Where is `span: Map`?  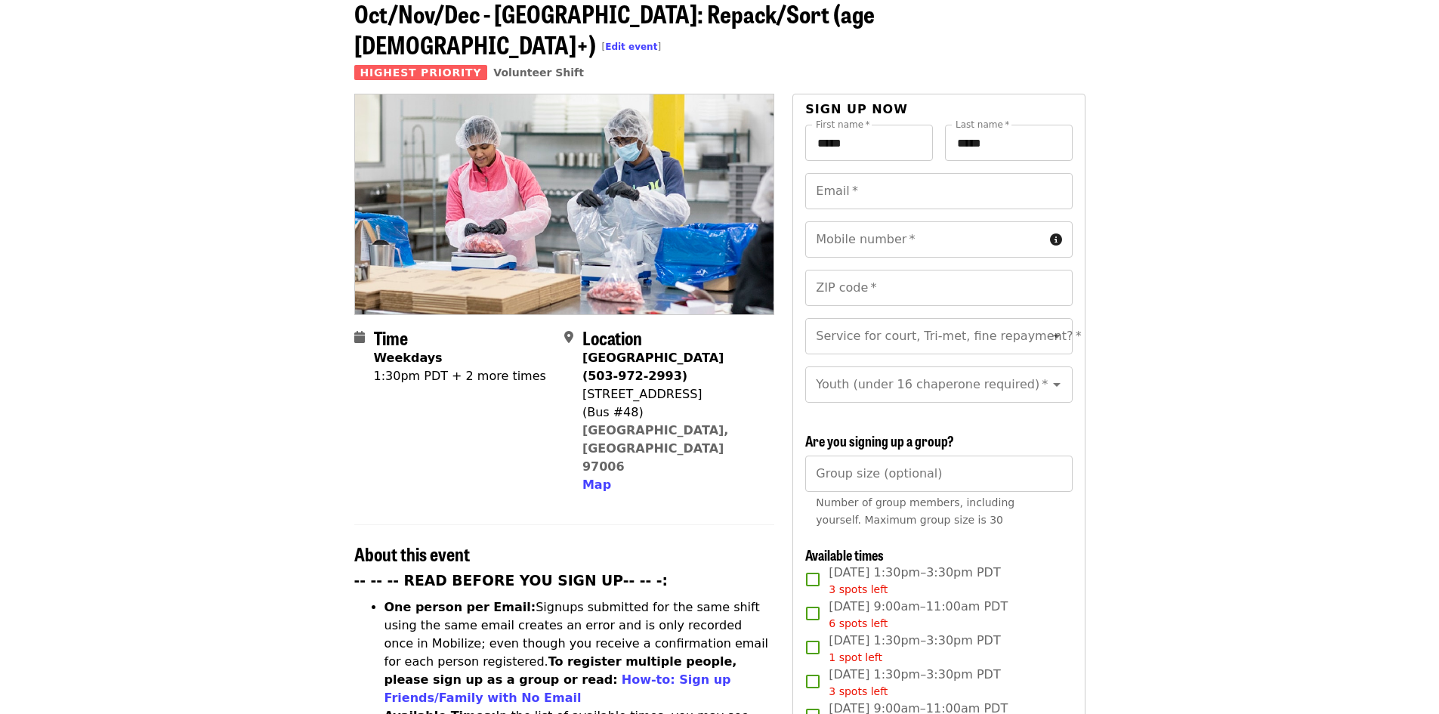
span: Map is located at coordinates (597, 484).